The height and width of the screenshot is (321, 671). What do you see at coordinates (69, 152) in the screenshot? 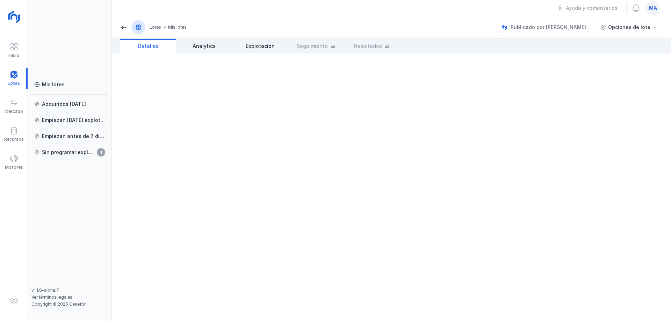
I see `a: Sin programar explotación1` at bounding box center [69, 152].